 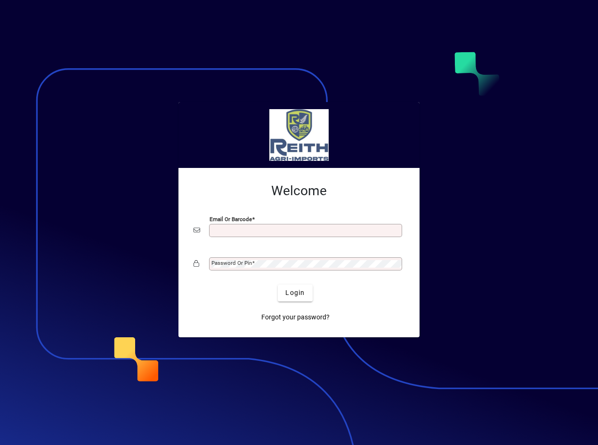 I want to click on mat-label: Password or Pin, so click(x=232, y=263).